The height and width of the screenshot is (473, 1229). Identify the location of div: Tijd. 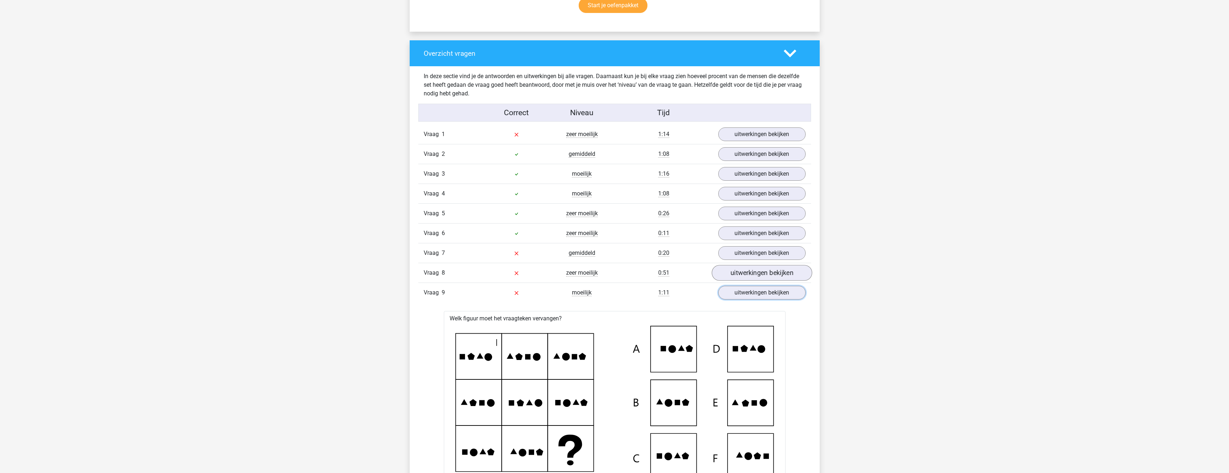
(663, 113).